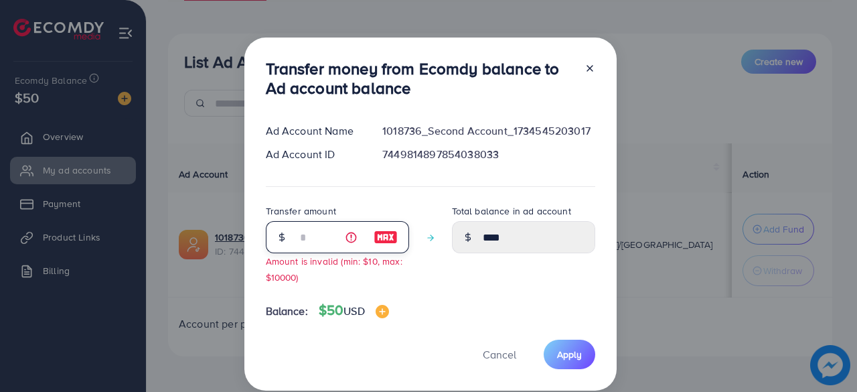 This screenshot has height=392, width=857. What do you see at coordinates (300, 211) in the screenshot?
I see `label: Transfer amount` at bounding box center [300, 211].